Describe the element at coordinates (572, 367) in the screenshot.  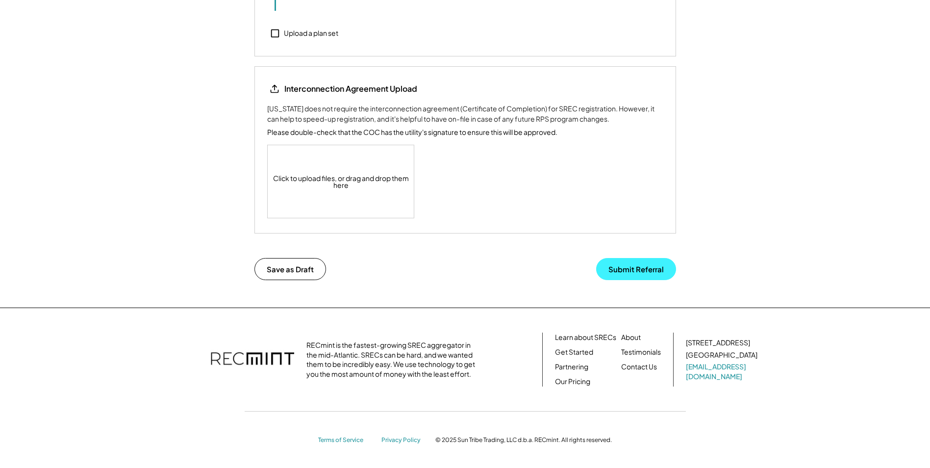
I see `a: Partnering` at that location.